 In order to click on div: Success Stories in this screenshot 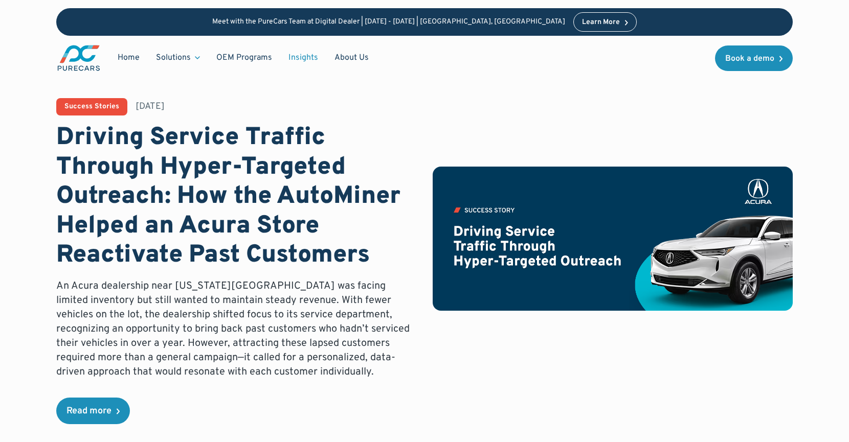, I will do `click(92, 107)`.